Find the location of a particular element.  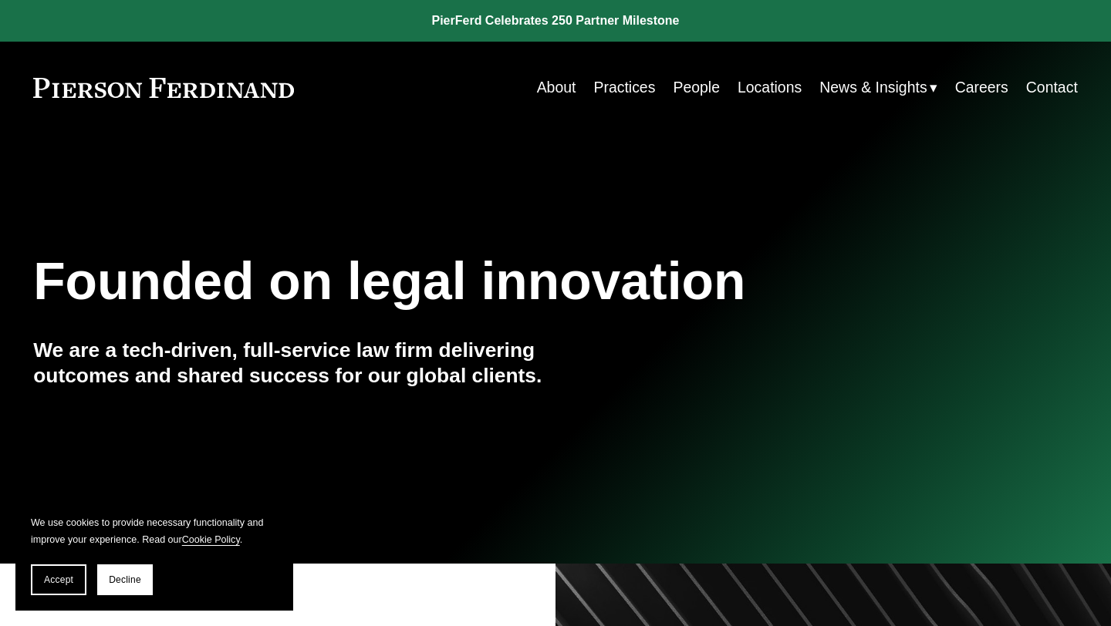

a: People is located at coordinates (696, 87).